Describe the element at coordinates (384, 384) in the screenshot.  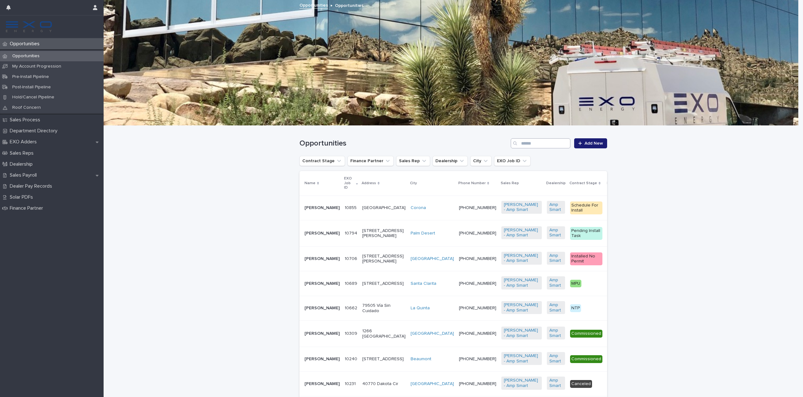
I see `p: 40770 Dakota Cir` at that location.